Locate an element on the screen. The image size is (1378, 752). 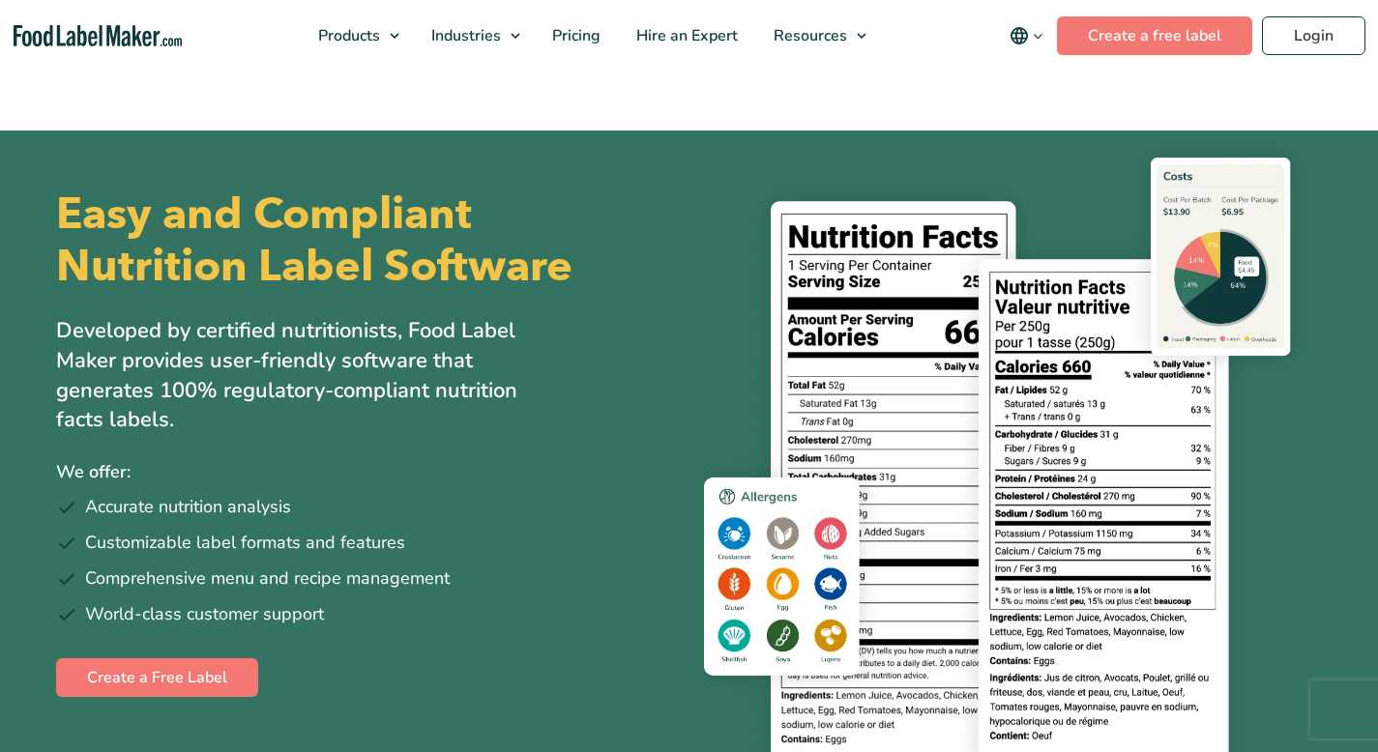
span: Products is located at coordinates (347, 36).